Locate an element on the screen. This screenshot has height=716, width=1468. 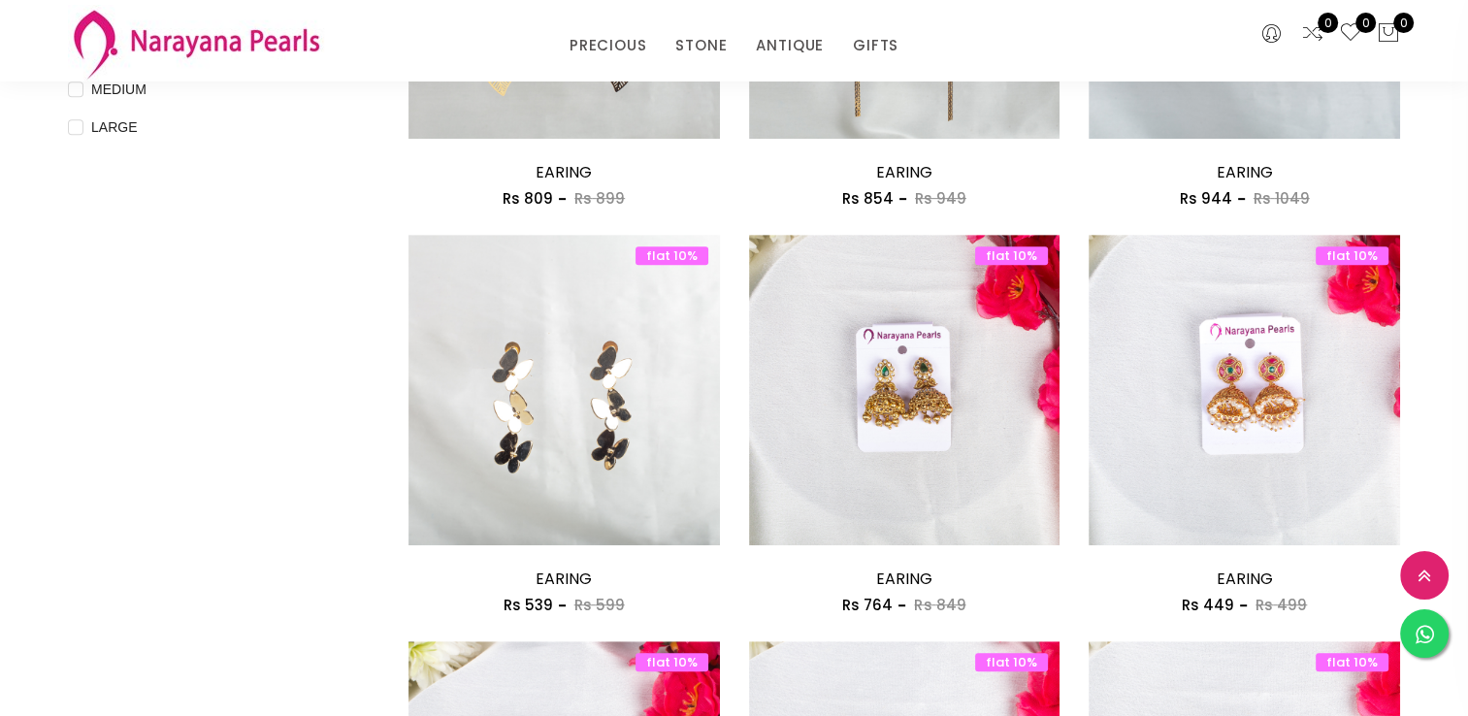
span: Rs 599 is located at coordinates (599, 604).